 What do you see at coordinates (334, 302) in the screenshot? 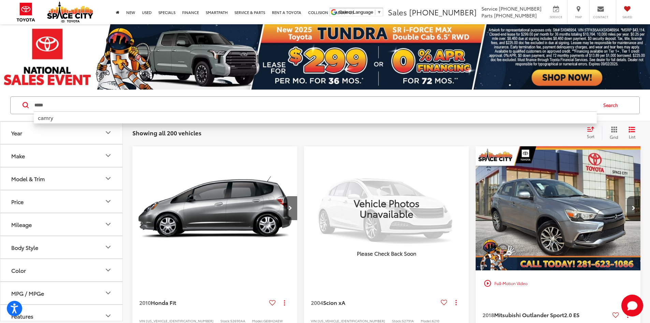
I see `span: Scion xA` at bounding box center [334, 302].